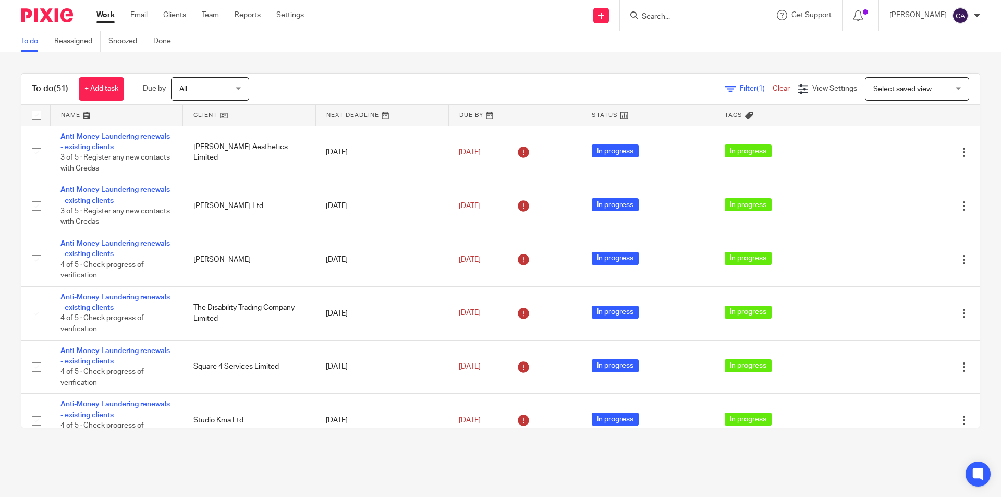 This screenshot has height=497, width=1001. I want to click on span: Filter, so click(756, 89).